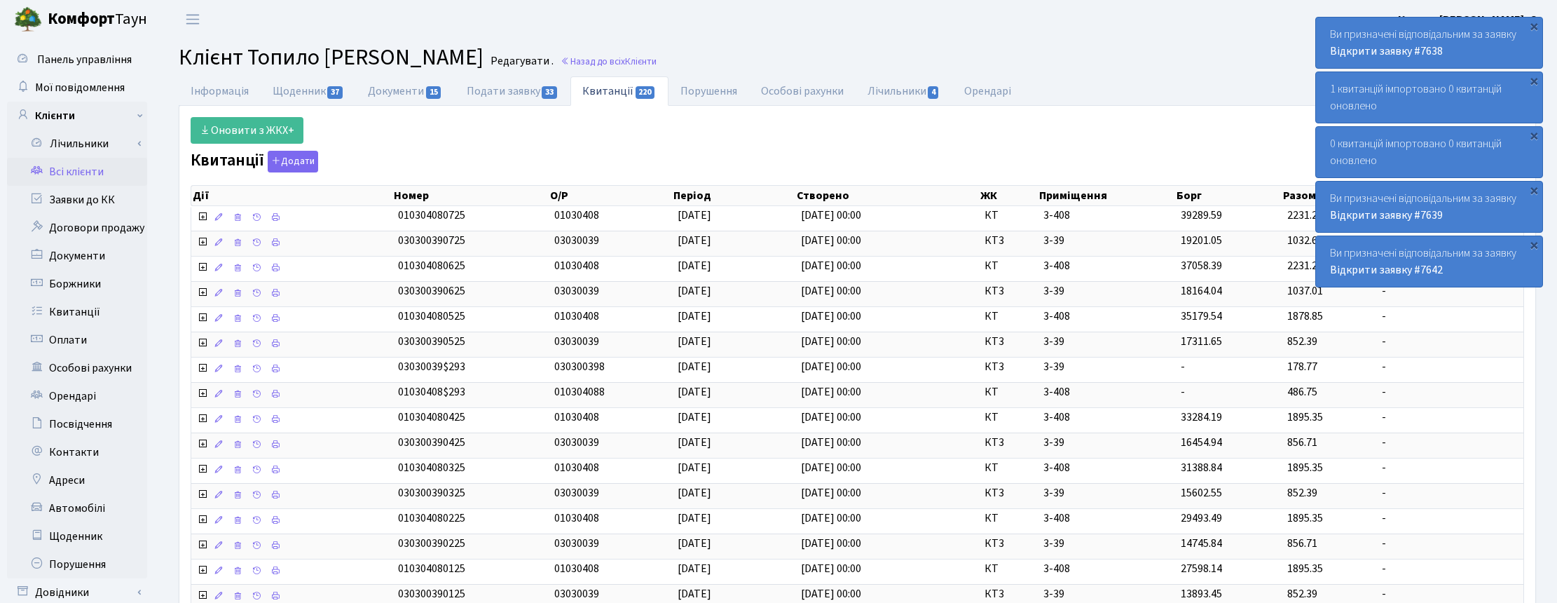 Image resolution: width=1557 pixels, height=603 pixels. What do you see at coordinates (432, 442) in the screenshot?
I see `span: 030300390425` at bounding box center [432, 442].